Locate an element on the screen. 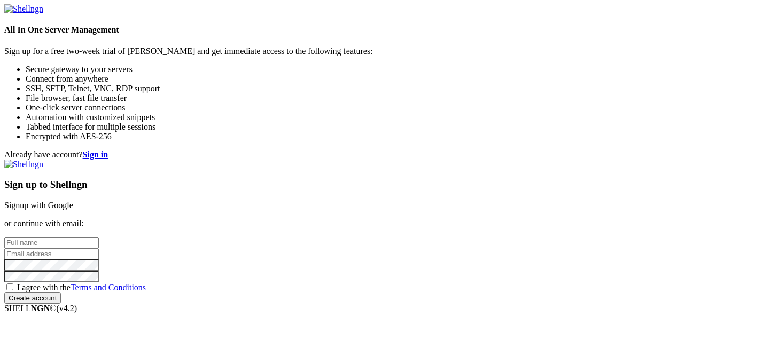 The image size is (779, 356). h4: All In One Server Management is located at coordinates (389, 30).